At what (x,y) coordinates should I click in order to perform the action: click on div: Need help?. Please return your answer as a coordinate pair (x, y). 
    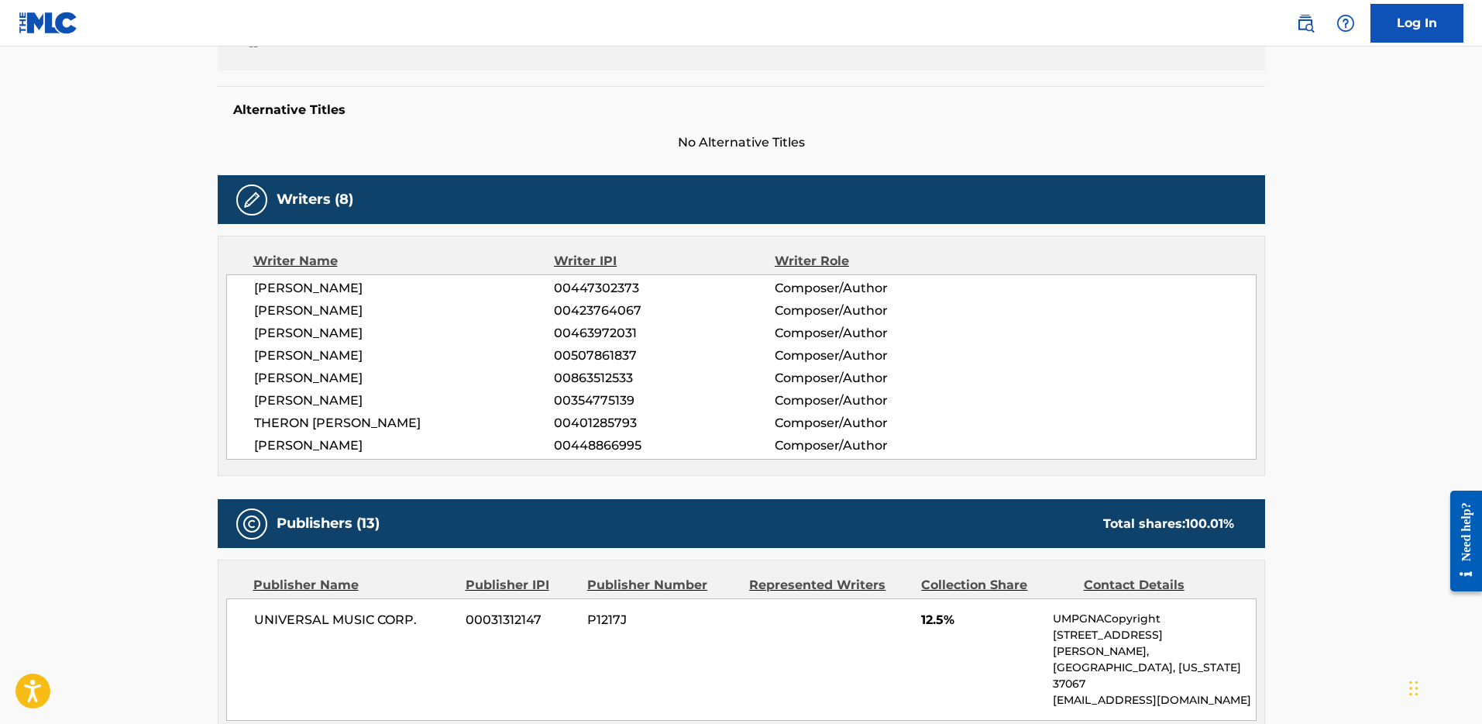
    Looking at the image, I should click on (27, 53).